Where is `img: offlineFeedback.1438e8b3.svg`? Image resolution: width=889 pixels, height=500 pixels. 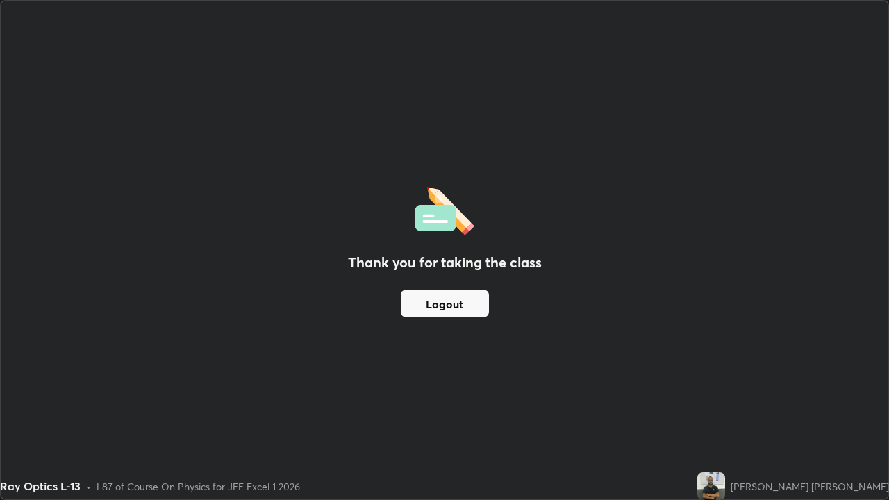 img: offlineFeedback.1438e8b3.svg is located at coordinates (444, 209).